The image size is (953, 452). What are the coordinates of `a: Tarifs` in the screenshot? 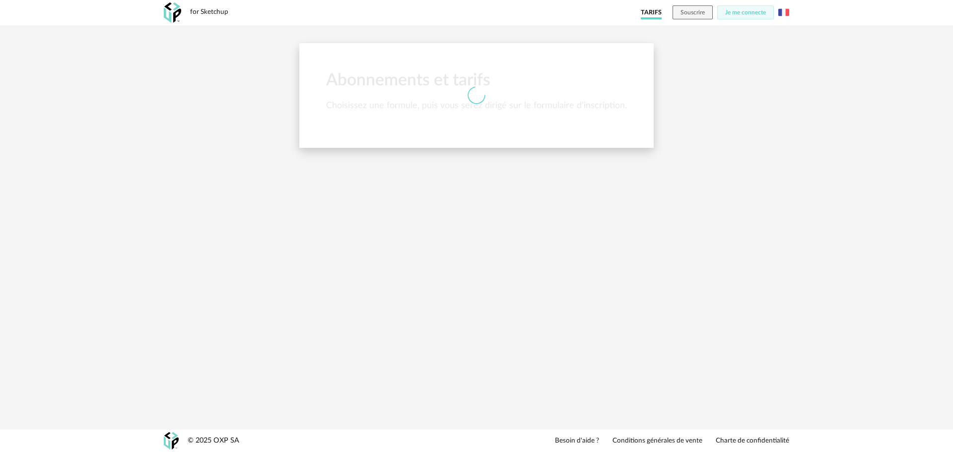 It's located at (651, 12).